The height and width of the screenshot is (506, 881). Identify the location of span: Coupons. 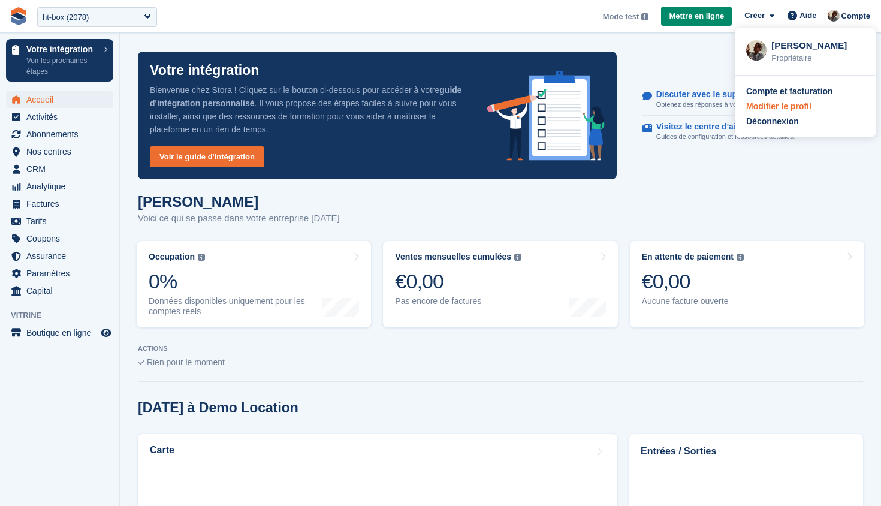
(62, 239).